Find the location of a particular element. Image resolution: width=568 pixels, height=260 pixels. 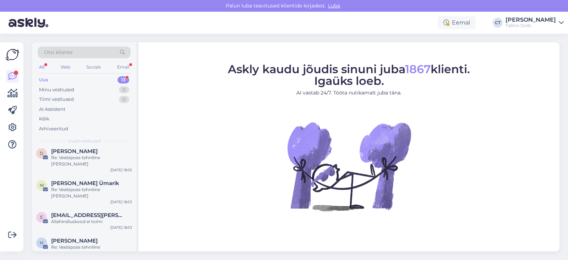

div: Arhiveeritud is located at coordinates (54, 129).